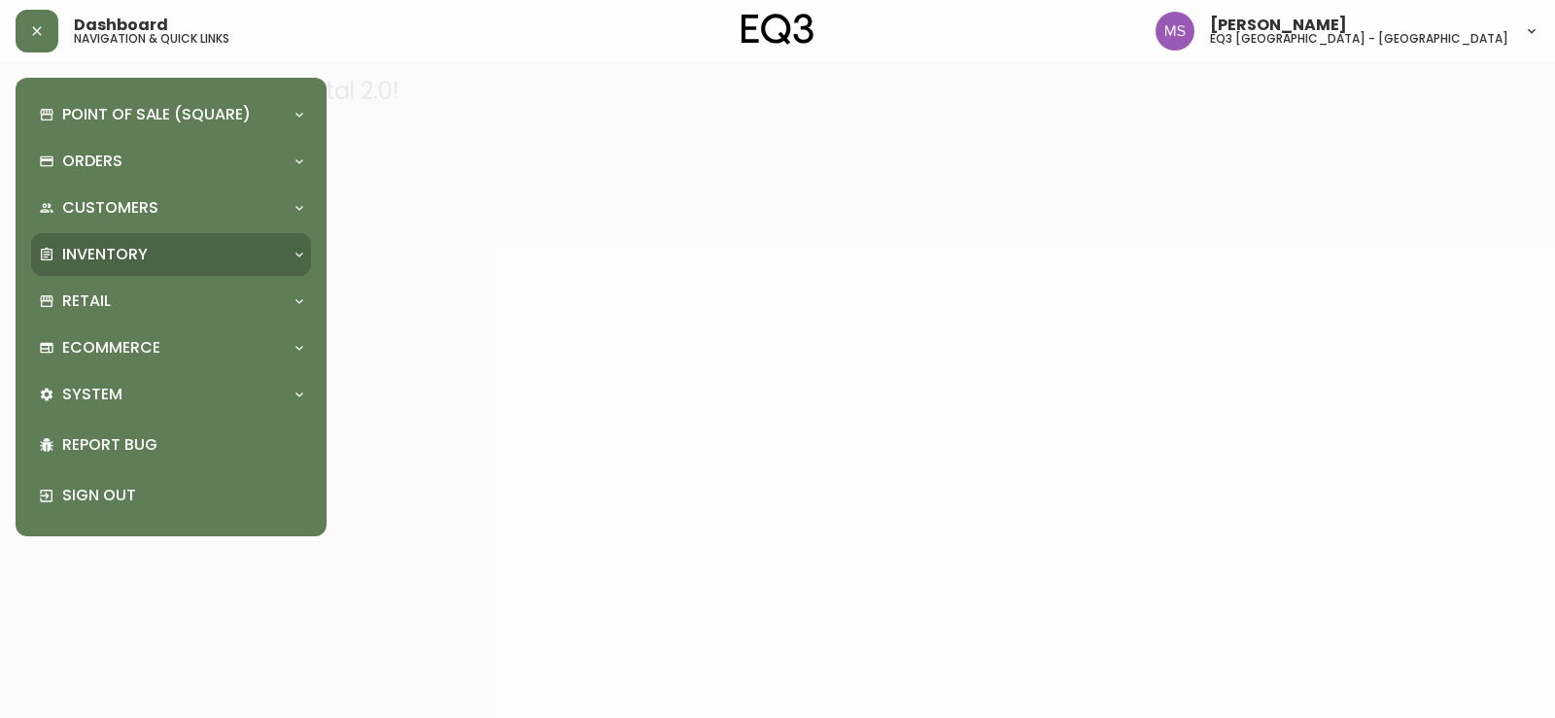 The width and height of the screenshot is (1555, 718). I want to click on div: Inventory, so click(171, 255).